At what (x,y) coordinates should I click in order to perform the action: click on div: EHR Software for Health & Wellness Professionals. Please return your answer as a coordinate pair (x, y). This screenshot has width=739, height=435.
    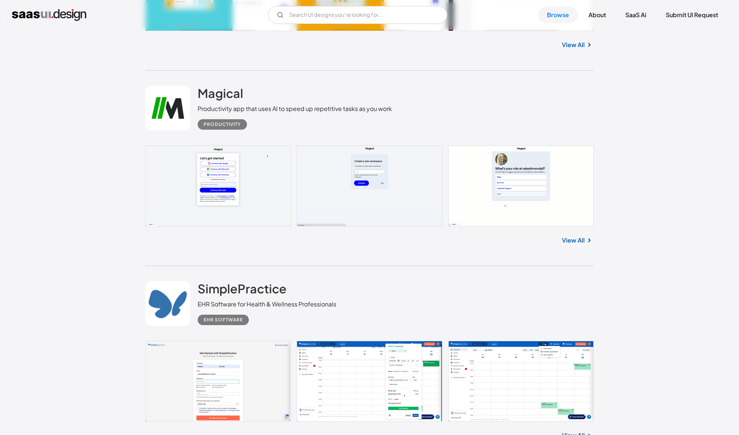
    Looking at the image, I should click on (267, 304).